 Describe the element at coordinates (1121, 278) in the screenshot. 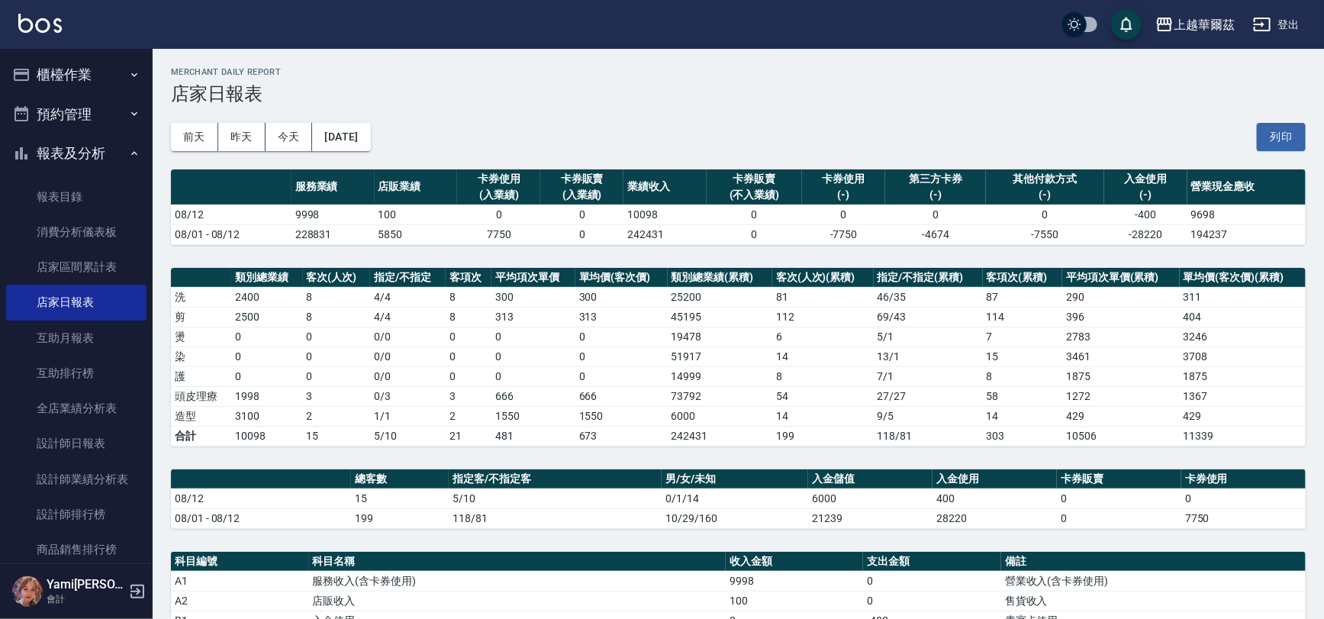

I see `th: 平均項次單價(累積)` at that location.